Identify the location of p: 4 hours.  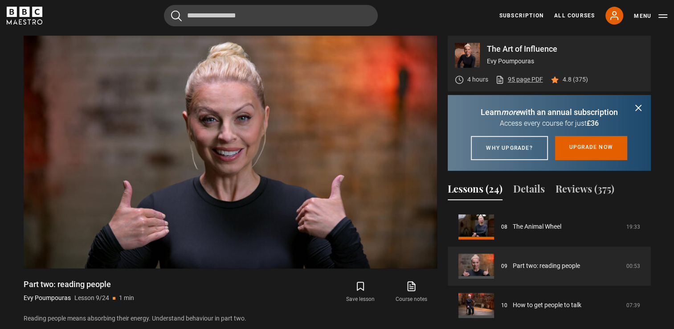
(478, 79).